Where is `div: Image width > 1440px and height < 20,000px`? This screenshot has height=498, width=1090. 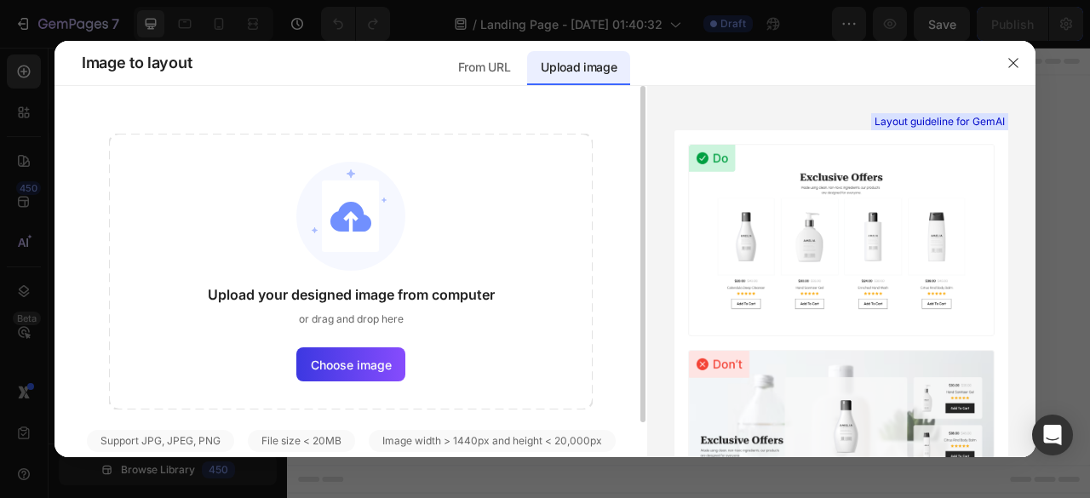
div: Image width > 1440px and height < 20,000px is located at coordinates (492, 441).